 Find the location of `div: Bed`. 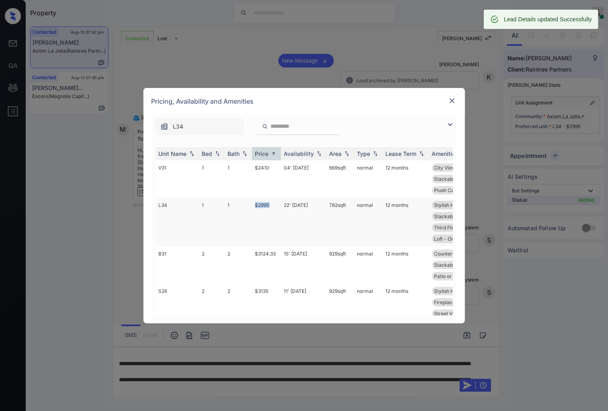

div: Bed is located at coordinates (207, 154).